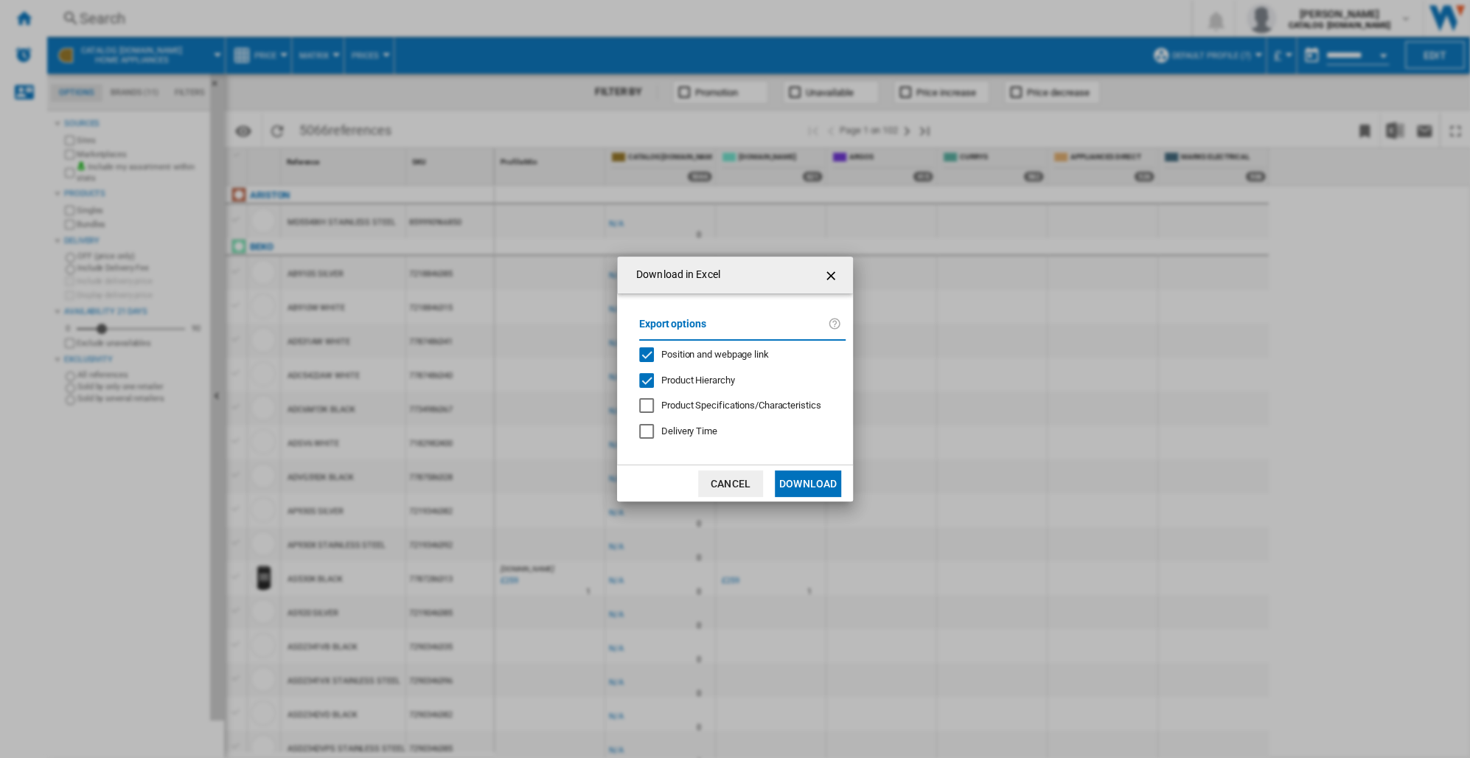  What do you see at coordinates (742, 431) in the screenshot?
I see `md-checkbox: Delivery Time` at bounding box center [742, 431].